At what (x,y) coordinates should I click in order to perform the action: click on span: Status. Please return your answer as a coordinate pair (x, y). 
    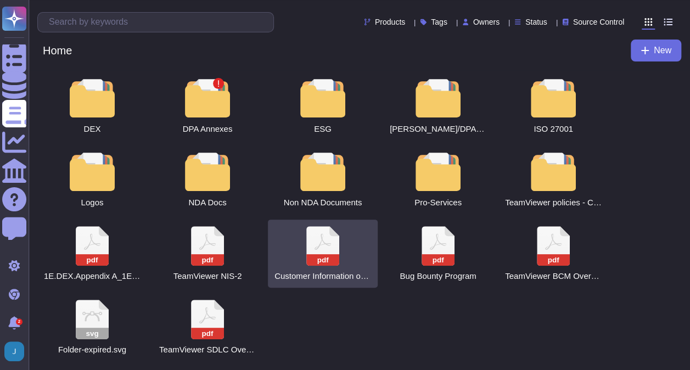
    Looking at the image, I should click on (537, 22).